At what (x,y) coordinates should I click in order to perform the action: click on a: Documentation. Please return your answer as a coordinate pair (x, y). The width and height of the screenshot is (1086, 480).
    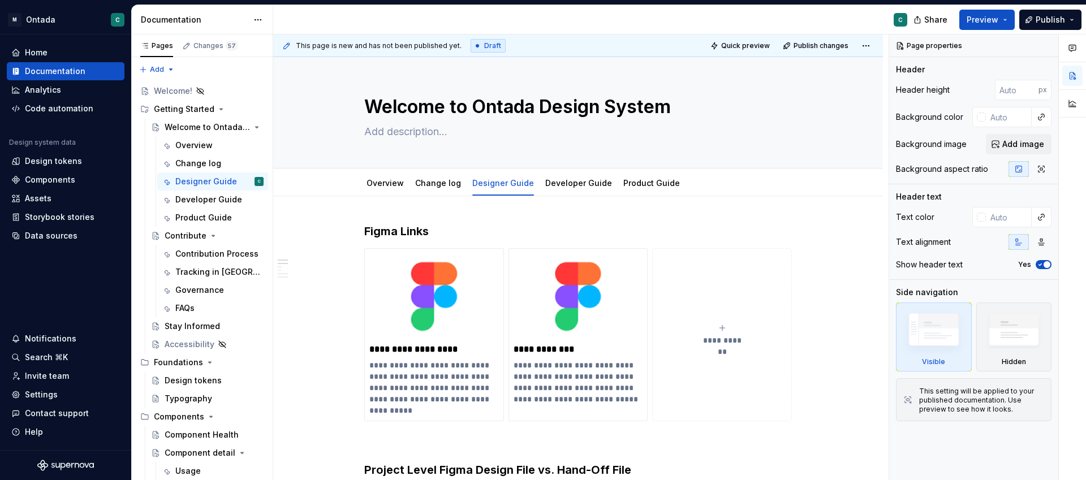
    Looking at the image, I should click on (66, 71).